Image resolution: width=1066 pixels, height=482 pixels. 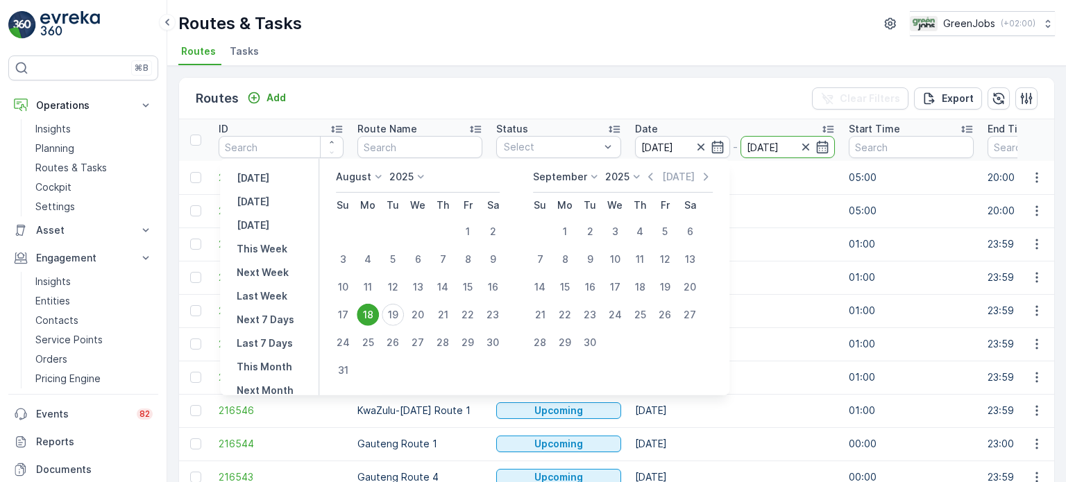 What do you see at coordinates (253, 178) in the screenshot?
I see `button: Yesterday` at bounding box center [253, 178].